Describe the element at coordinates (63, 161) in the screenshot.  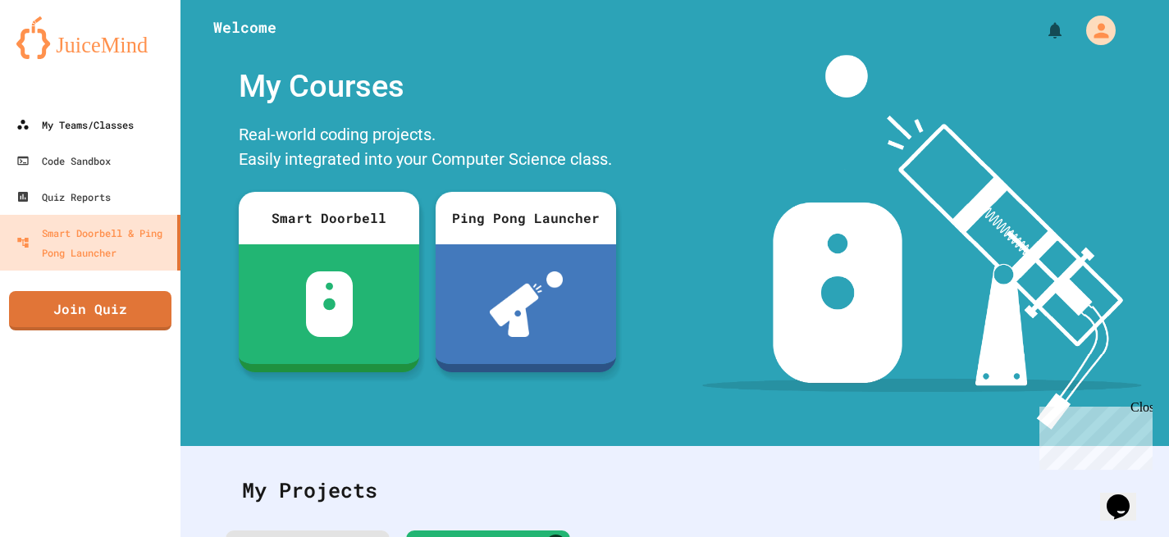
I see `div: Code Sandbox` at that location.